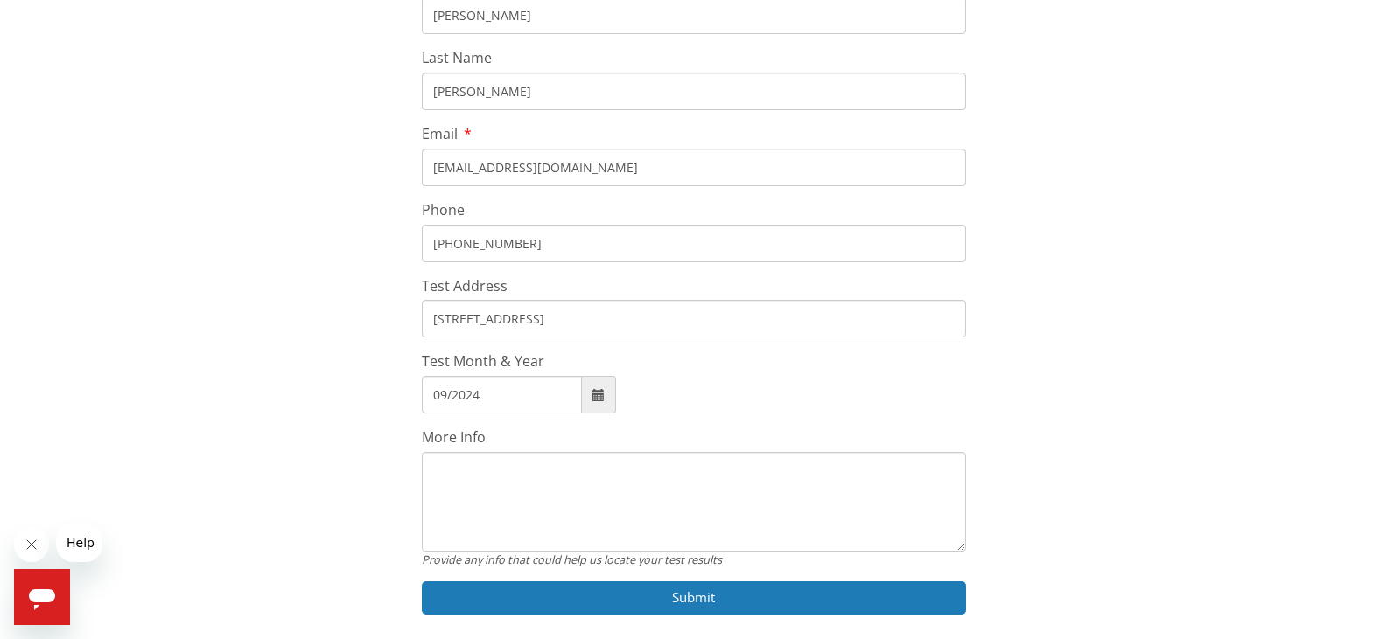 This screenshot has width=1387, height=639. What do you see at coordinates (439, 134) in the screenshot?
I see `span: Email` at bounding box center [439, 134].